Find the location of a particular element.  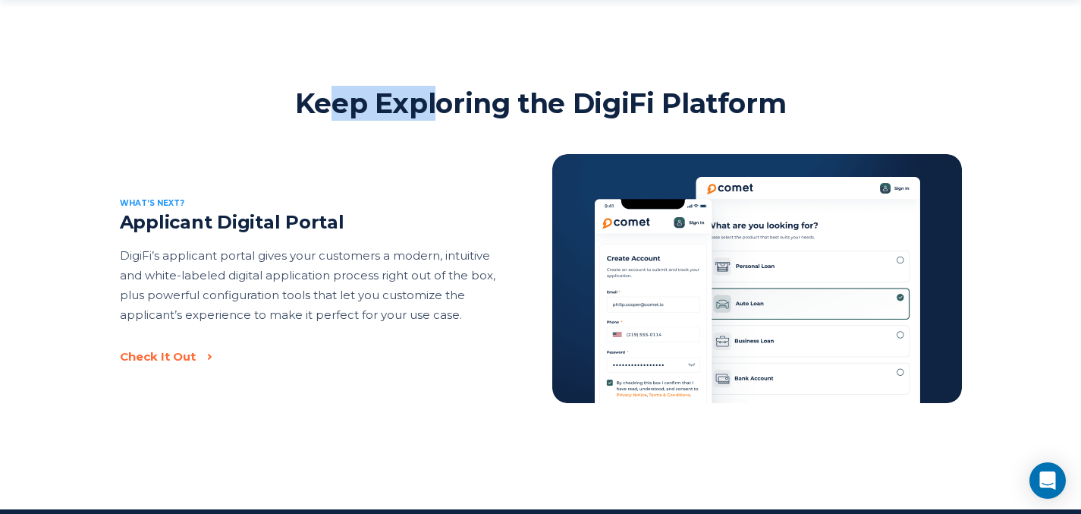

p: DigiFi’s applicant portal gives your customers a modern, intuitive and white-labeled digital appl... is located at coordinates (308, 285).